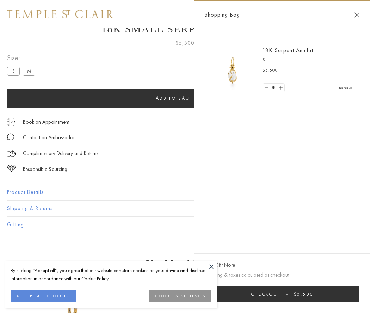  What do you see at coordinates (308, 60) in the screenshot?
I see `p: S` at bounding box center [308, 60].